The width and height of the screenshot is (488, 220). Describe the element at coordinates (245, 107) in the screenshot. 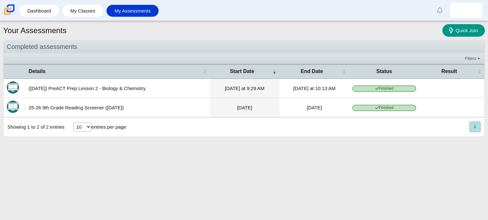

I see `time: Aug 26, 2025 at 10:06 AM` at that location.